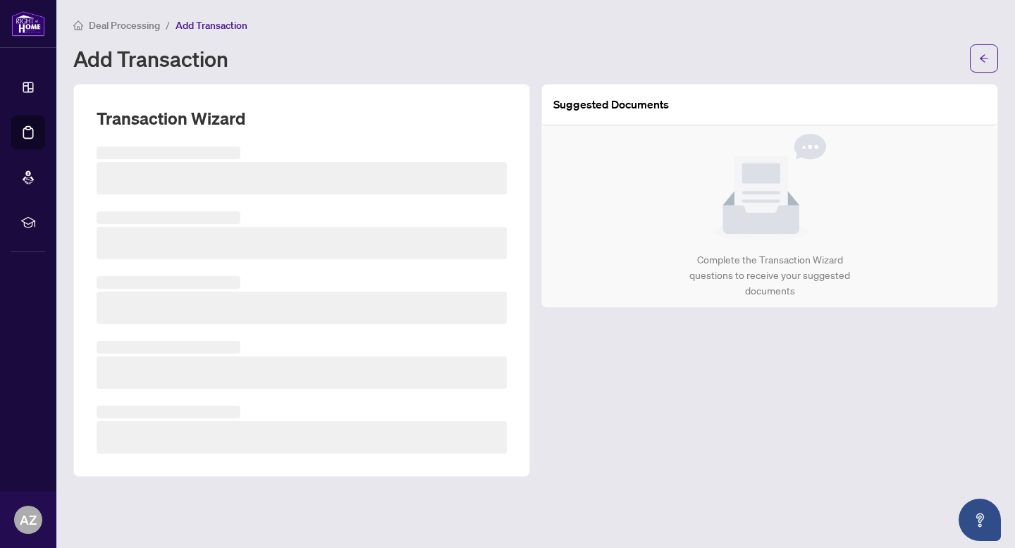 This screenshot has height=548, width=1015. Describe the element at coordinates (770, 187) in the screenshot. I see `img: Null State Icon` at that location.